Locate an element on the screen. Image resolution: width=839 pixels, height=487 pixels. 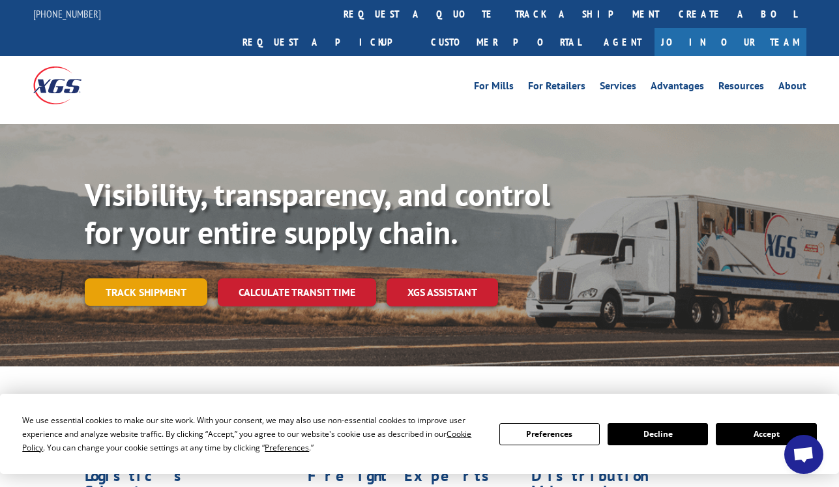
a: XGS ASSISTANT is located at coordinates (442, 292).